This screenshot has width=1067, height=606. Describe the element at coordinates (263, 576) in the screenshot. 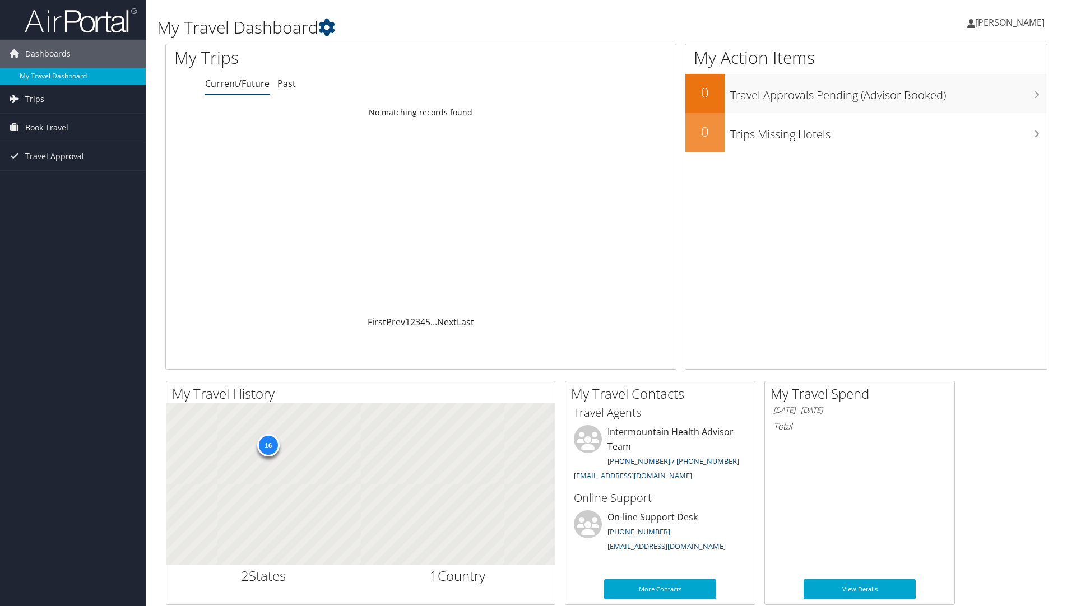

I see `h2: States` at that location.